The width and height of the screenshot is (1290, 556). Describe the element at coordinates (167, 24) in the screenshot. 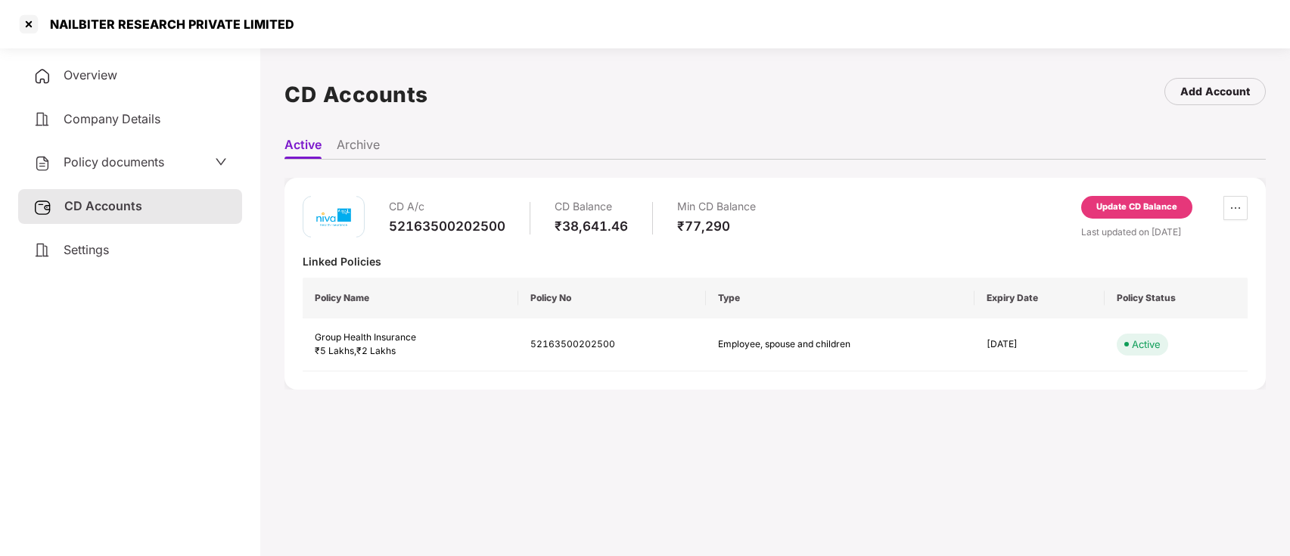

I see `div: NAILBITER RESEARCH PRIVATE LIMITED` at that location.